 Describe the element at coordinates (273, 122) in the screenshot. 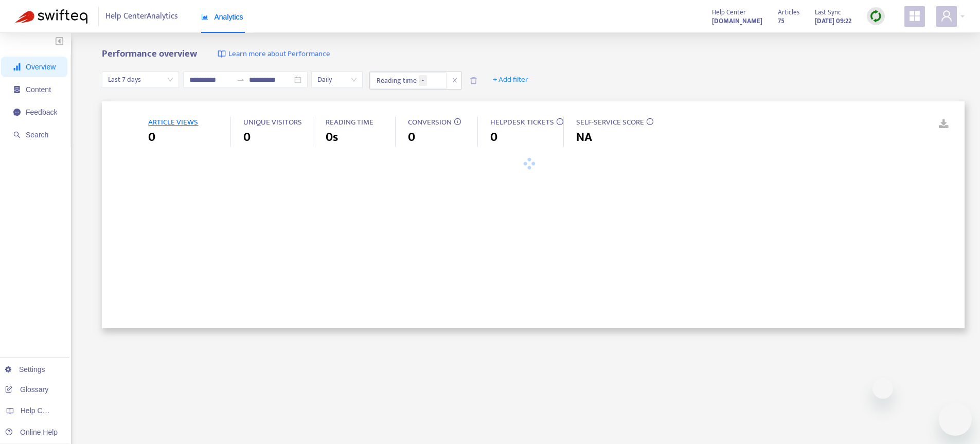

I see `span: UNIQUE VISITORS` at that location.